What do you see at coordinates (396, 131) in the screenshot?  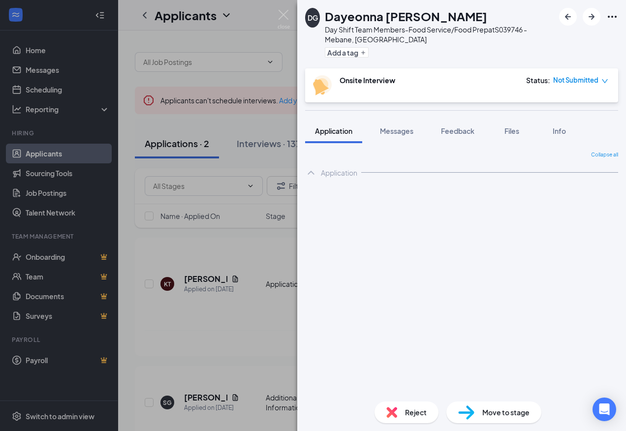 I see `span: Messages` at bounding box center [396, 131].